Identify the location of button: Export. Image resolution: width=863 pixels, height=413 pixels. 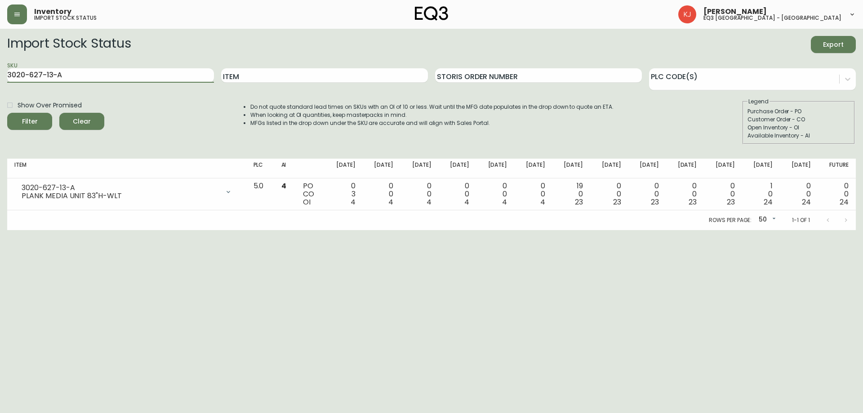
(834, 45).